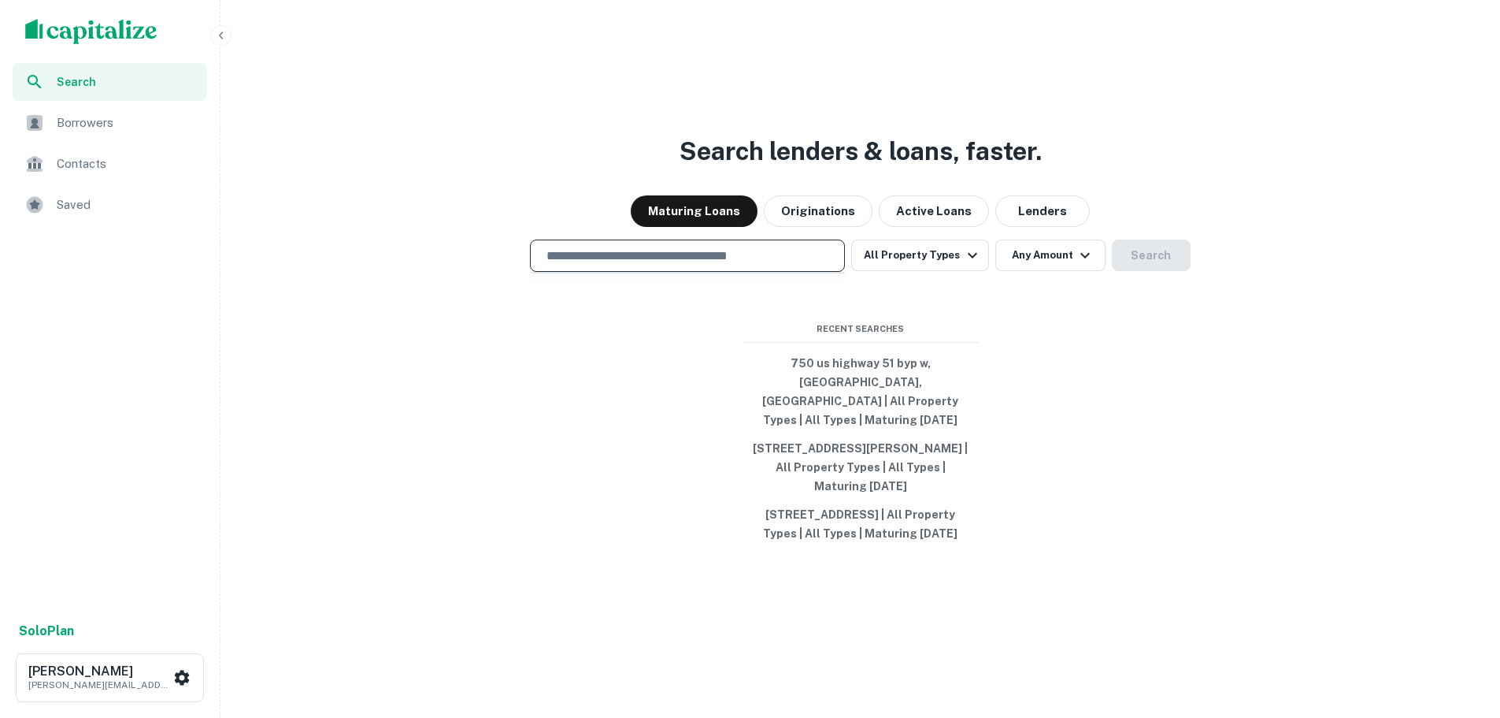 The height and width of the screenshot is (718, 1500). I want to click on img: capitalize-logo.png, so click(91, 32).